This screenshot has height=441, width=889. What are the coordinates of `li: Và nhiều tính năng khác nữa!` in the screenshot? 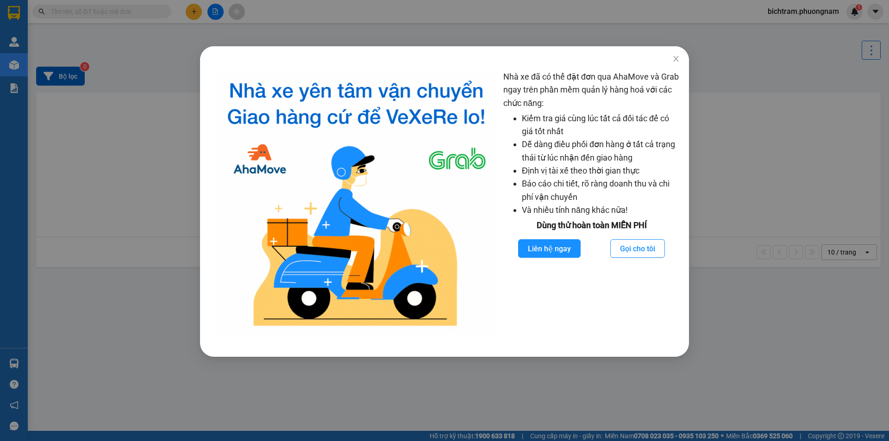 It's located at (601, 210).